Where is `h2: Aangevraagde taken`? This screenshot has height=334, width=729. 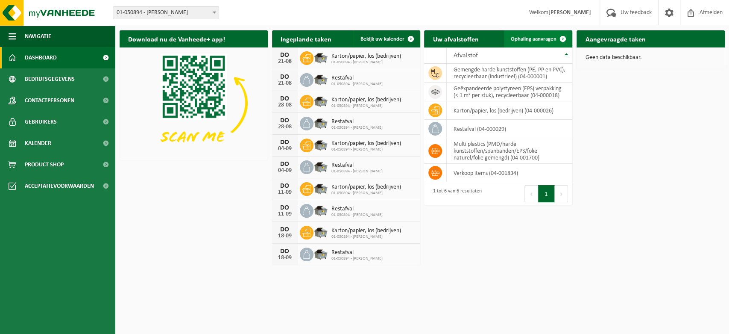 h2: Aangevraagde taken is located at coordinates (615, 38).